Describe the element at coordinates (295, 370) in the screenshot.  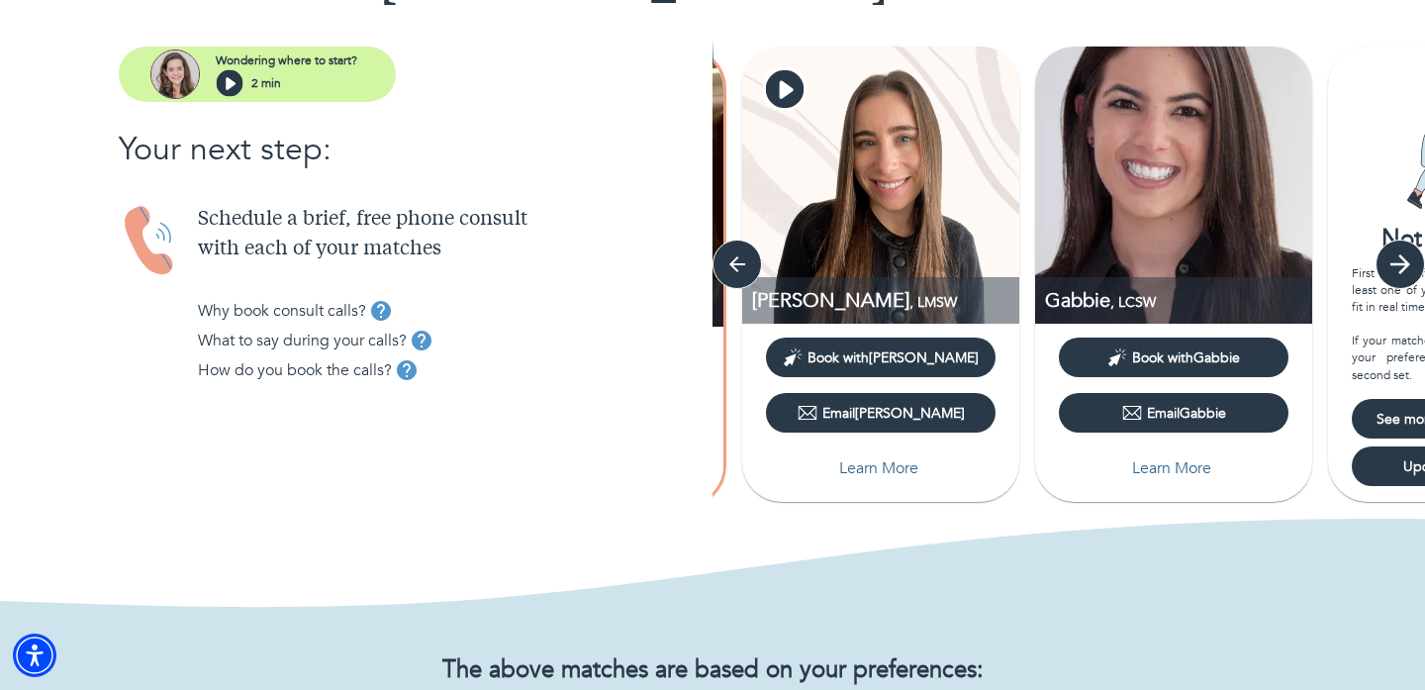
I see `p: How do you book the calls?` at that location.